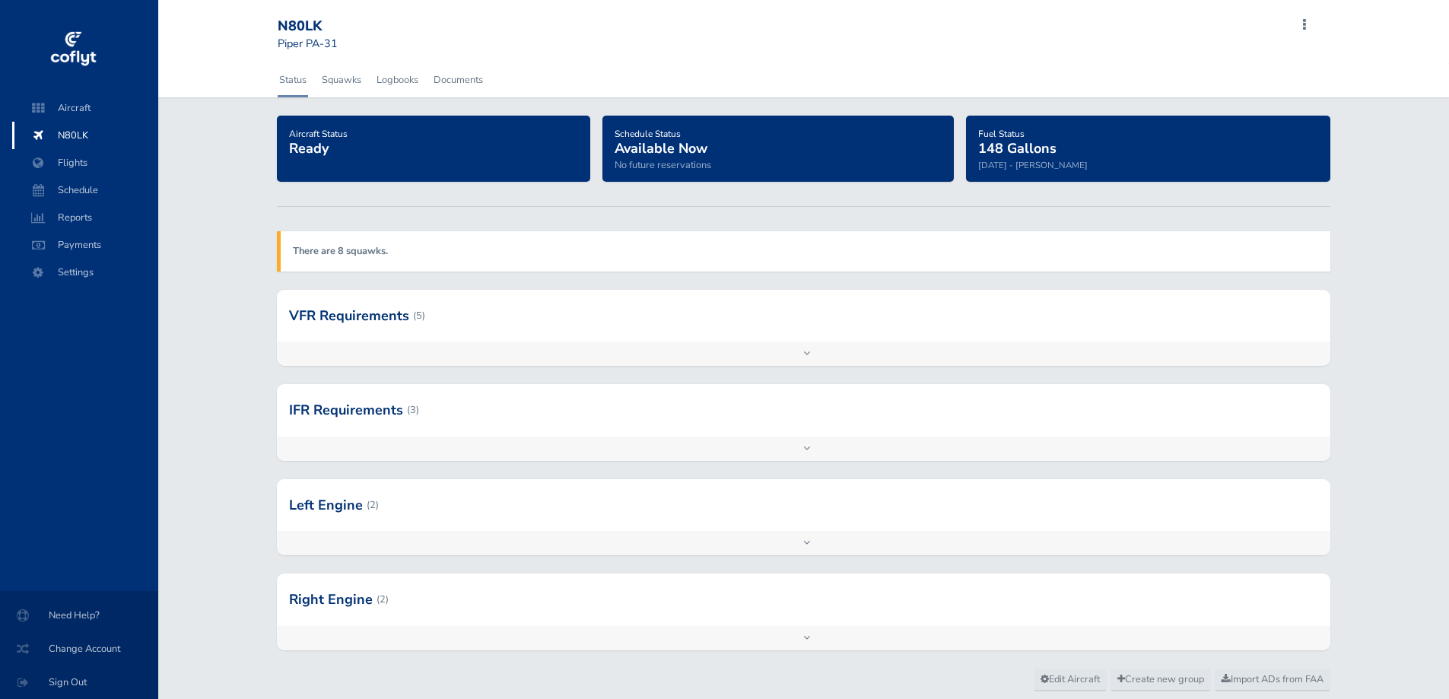  I want to click on span: Create new group, so click(1161, 679).